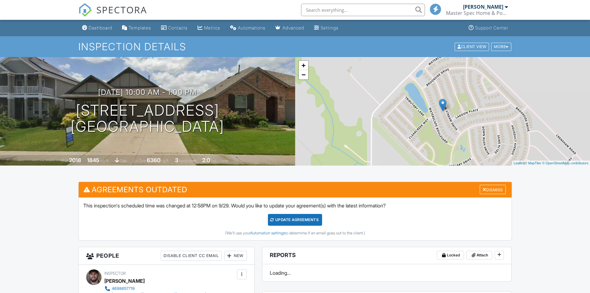  Describe the element at coordinates (326, 28) in the screenshot. I see `a: Settings` at that location.